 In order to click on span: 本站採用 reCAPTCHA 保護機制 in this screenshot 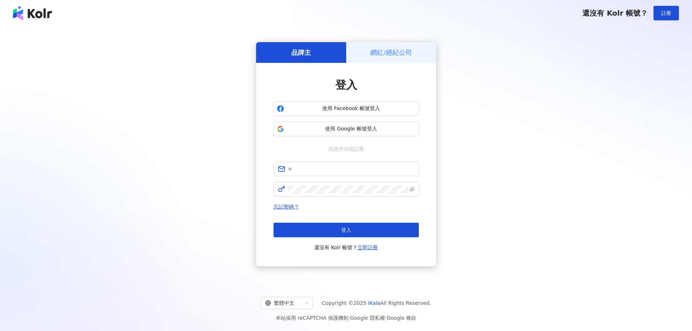, I will do `click(346, 318)`.